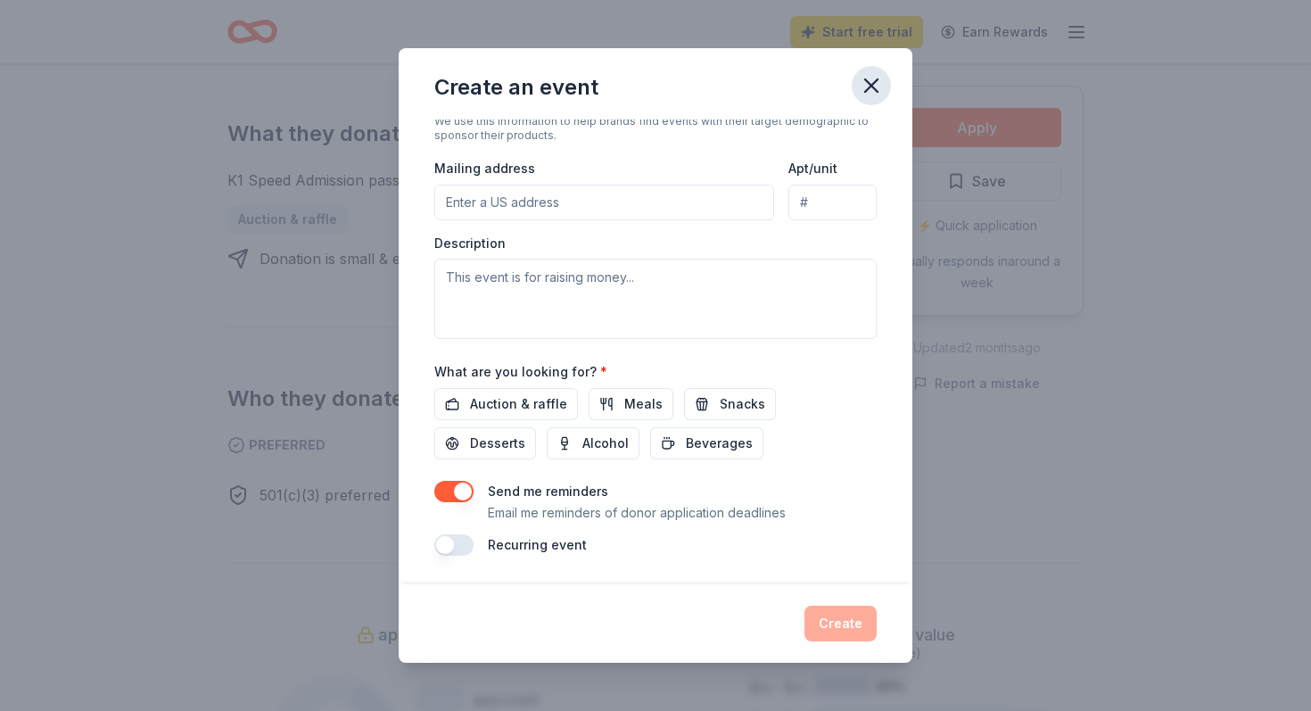 The height and width of the screenshot is (711, 1311). I want to click on label: Recurring event, so click(537, 544).